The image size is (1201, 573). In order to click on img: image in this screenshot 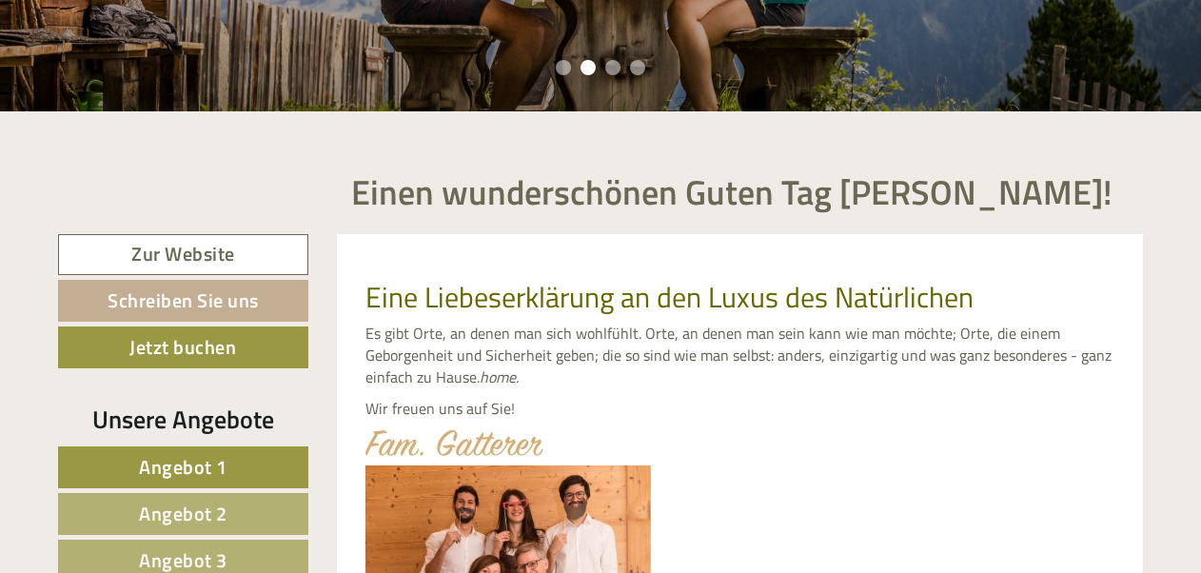, I will do `click(454, 442)`.